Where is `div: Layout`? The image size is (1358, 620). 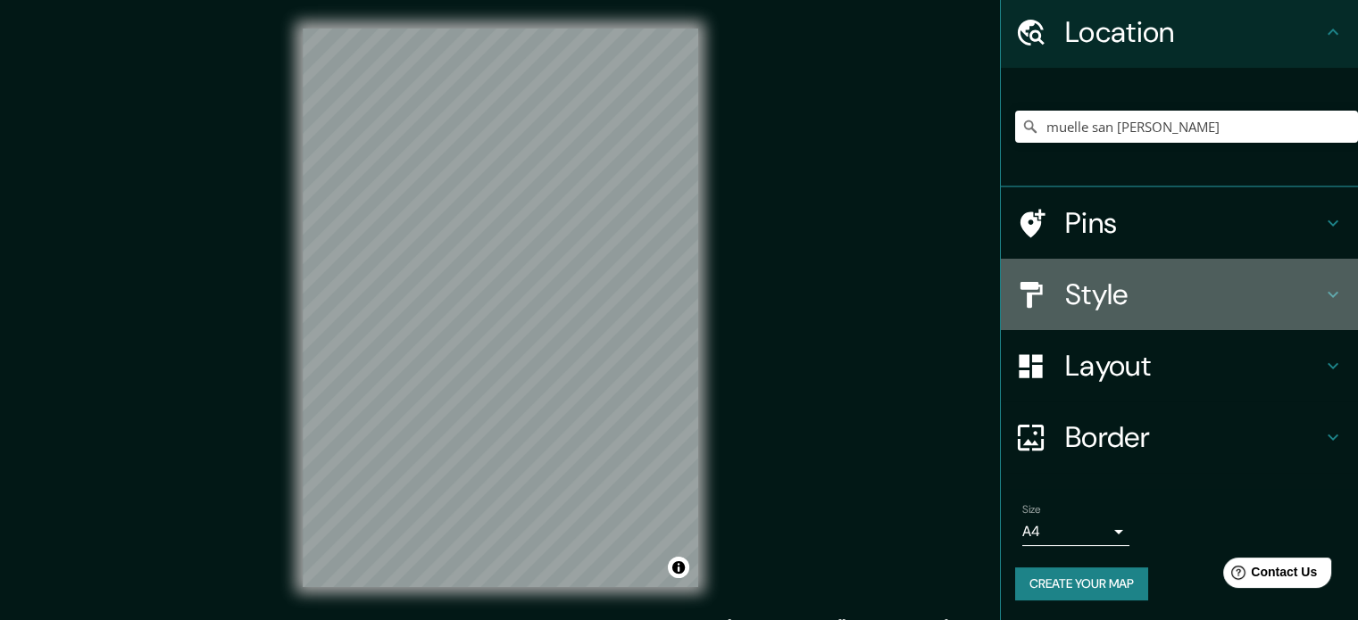 div: Layout is located at coordinates (1179, 366).